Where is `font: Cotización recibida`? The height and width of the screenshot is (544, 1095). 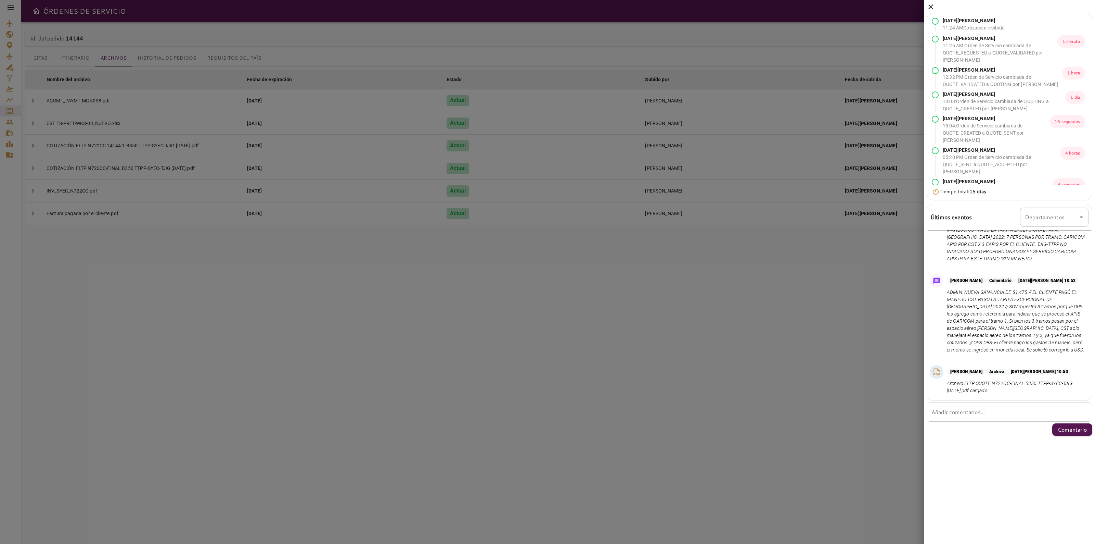
font: Cotización recibida is located at coordinates (984, 28).